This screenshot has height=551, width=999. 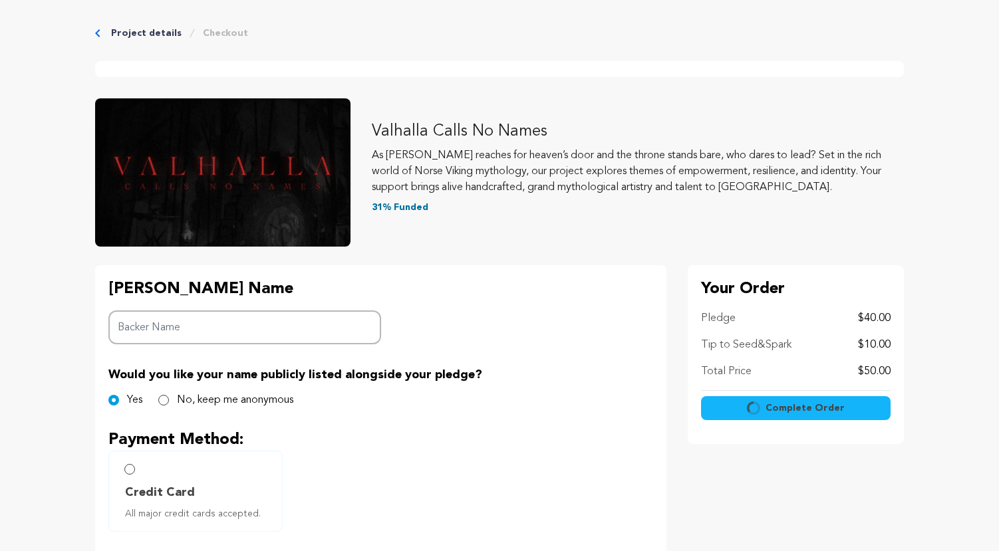 I want to click on p: Your Order, so click(x=796, y=289).